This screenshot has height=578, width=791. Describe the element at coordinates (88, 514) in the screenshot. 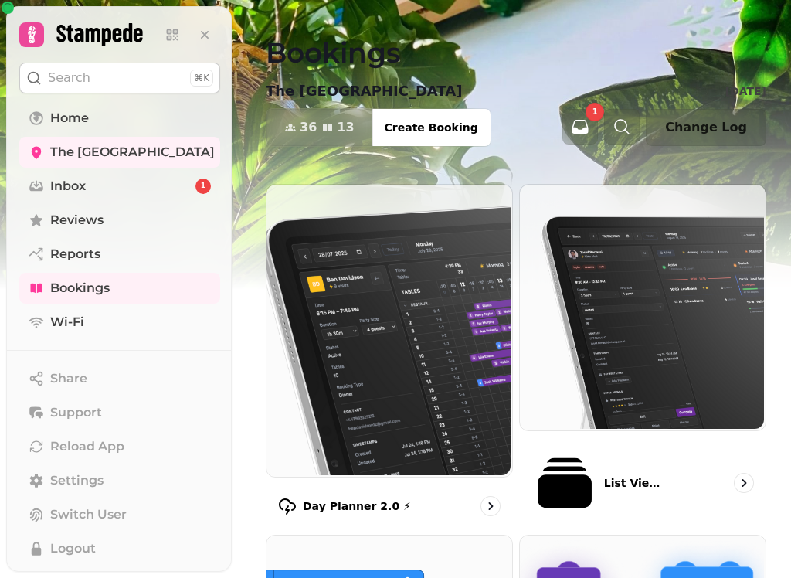

I see `span: Switch User` at that location.